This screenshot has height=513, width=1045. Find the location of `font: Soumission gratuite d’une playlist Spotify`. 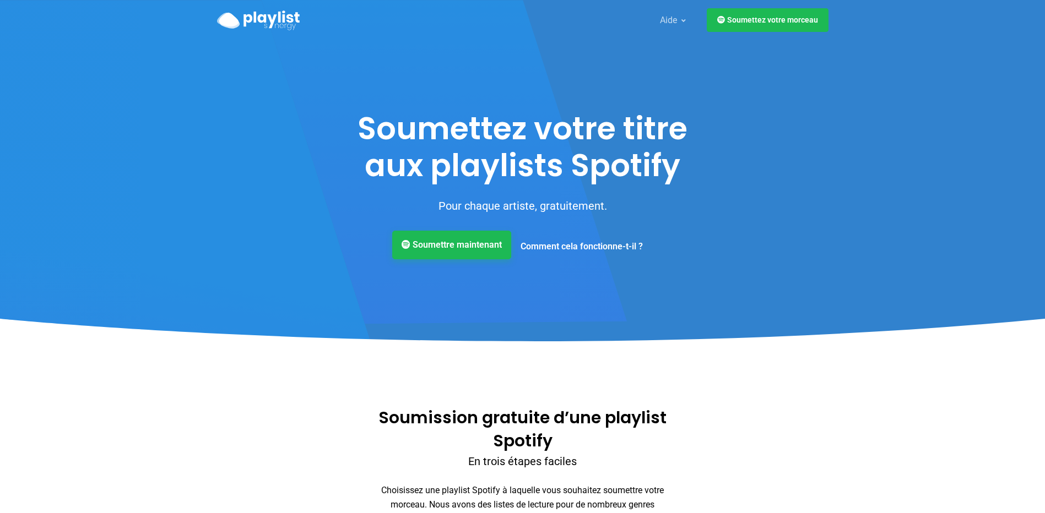

font: Soumission gratuite d’une playlist Spotify is located at coordinates (522, 429).